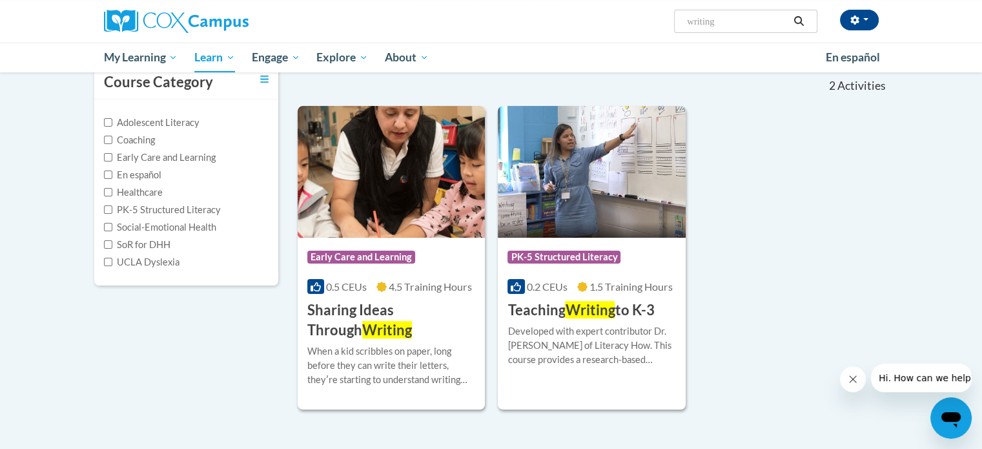 This screenshot has width=982, height=449. I want to click on a: Course LogoPK-5 Structured Literacy0.2 CEUs1.5 Training Hours TeachingWritingto K-3Developed with..., so click(592, 258).